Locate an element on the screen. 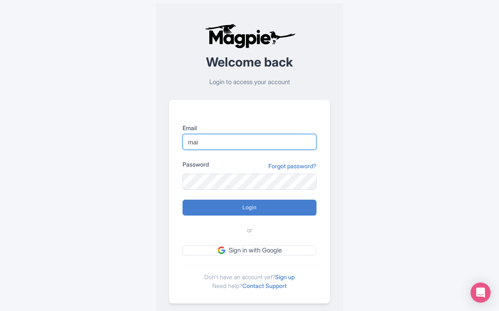  img: logo-ab69f6fb50320c5b225c76a69d11143b.png is located at coordinates (249, 36).